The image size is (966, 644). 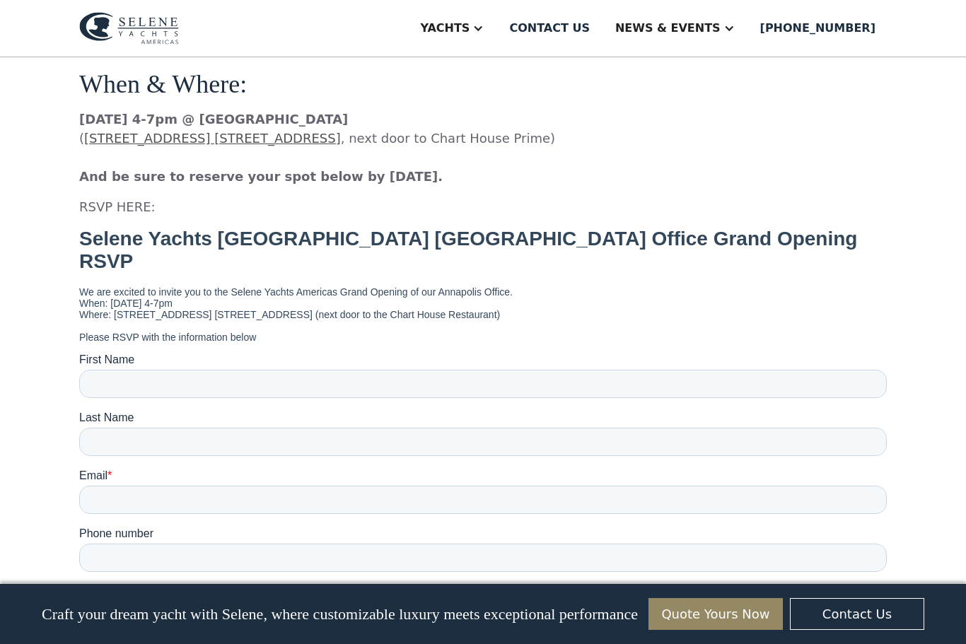 I want to click on p: ( , next door to Chart House Prime) ‍, so click(x=483, y=148).